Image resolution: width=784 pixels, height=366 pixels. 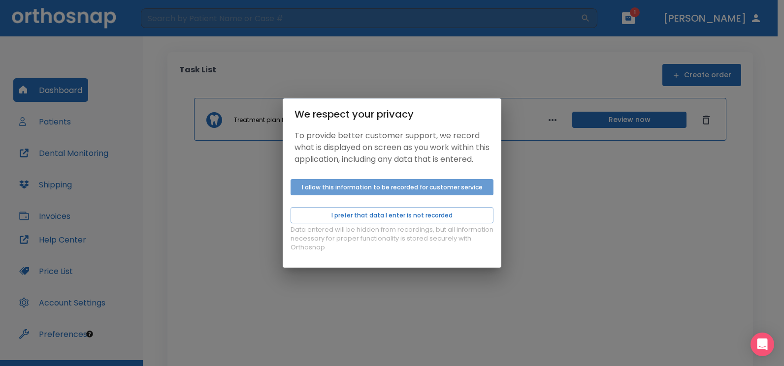 I want to click on button: I prefer that data I enter is not recorded, so click(x=392, y=215).